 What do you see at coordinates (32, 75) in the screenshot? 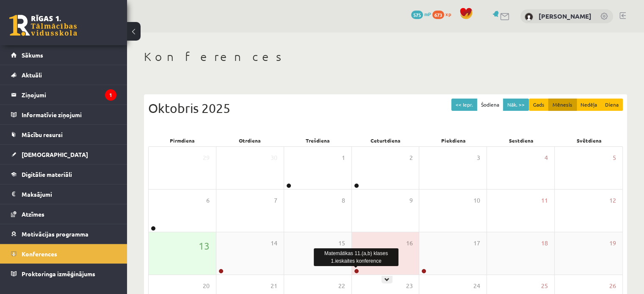
I see `span: Aktuāli` at bounding box center [32, 75].